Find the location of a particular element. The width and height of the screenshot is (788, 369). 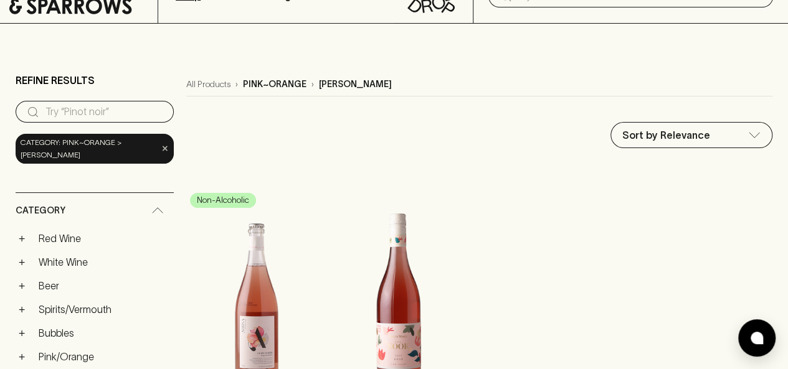

a: Red Wine is located at coordinates (103, 238).